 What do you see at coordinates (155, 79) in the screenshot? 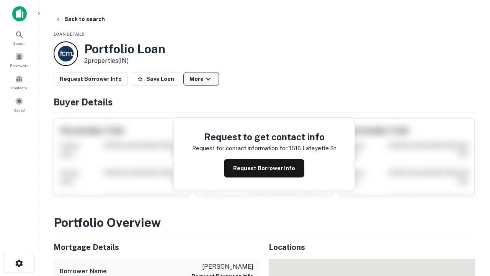
I see `button: Save Loan` at bounding box center [155, 79].